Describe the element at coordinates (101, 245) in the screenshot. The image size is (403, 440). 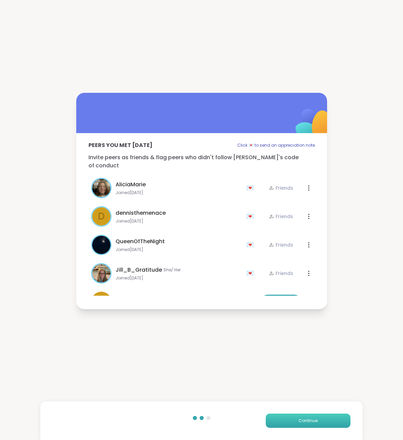
I see `img: QueenOfTheNight` at that location.